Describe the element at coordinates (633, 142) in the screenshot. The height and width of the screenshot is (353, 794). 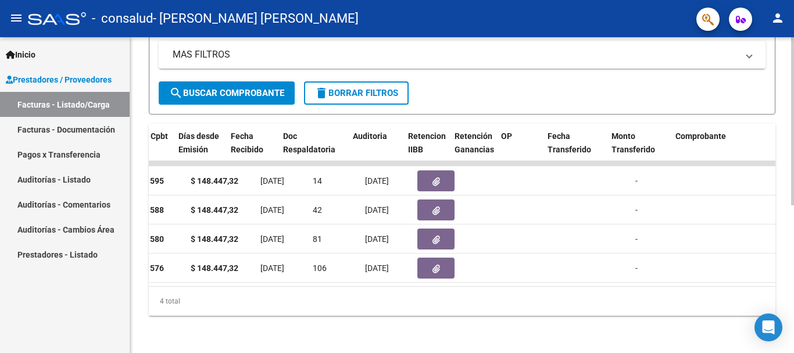
I see `span: Monto Transferido` at that location.